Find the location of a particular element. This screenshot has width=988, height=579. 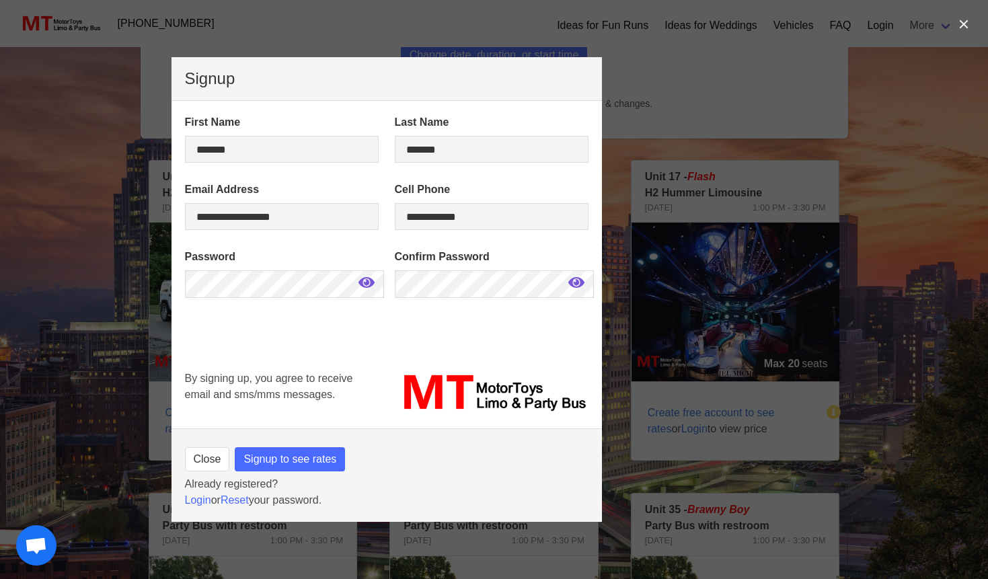

label: Confirm Password is located at coordinates (491, 257).